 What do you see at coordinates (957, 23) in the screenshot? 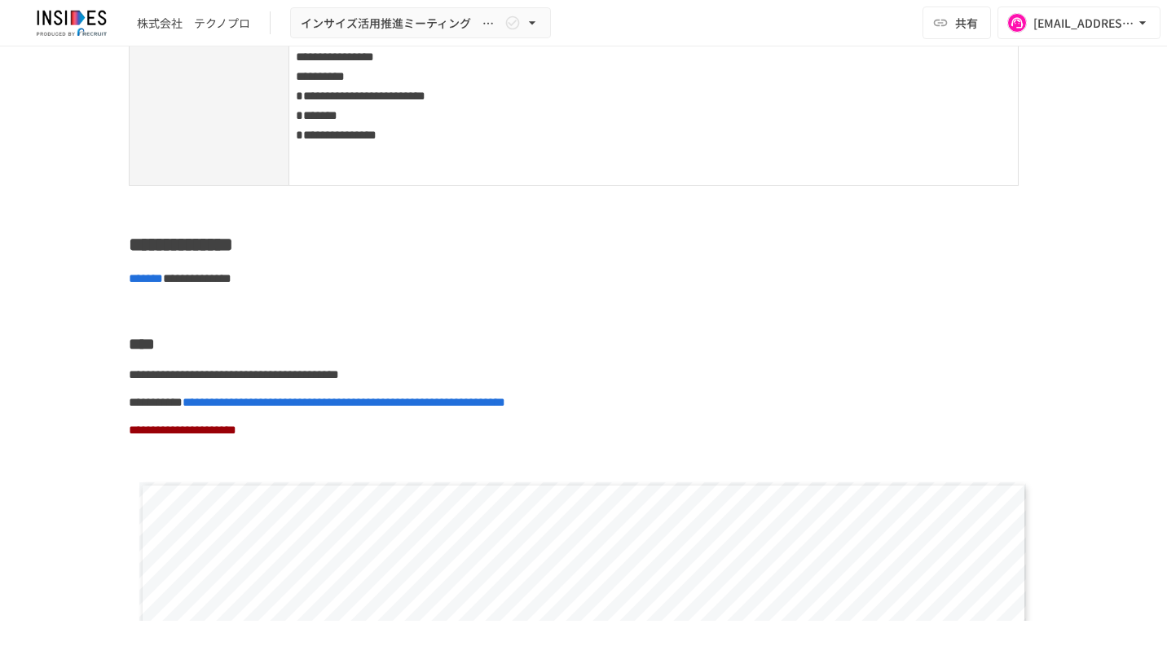
I see `button: 共有` at bounding box center [957, 23].